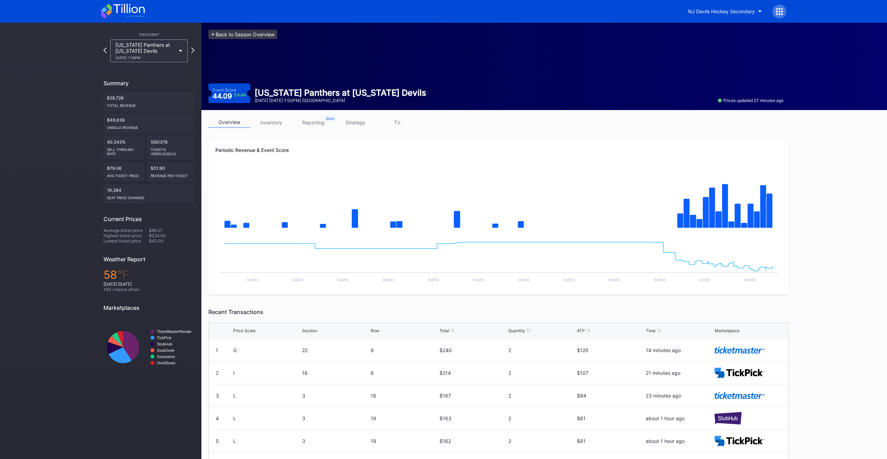 The height and width of the screenshot is (459, 887). What do you see at coordinates (174, 332) in the screenshot?
I see `text: TicketMasterResale` at bounding box center [174, 332].